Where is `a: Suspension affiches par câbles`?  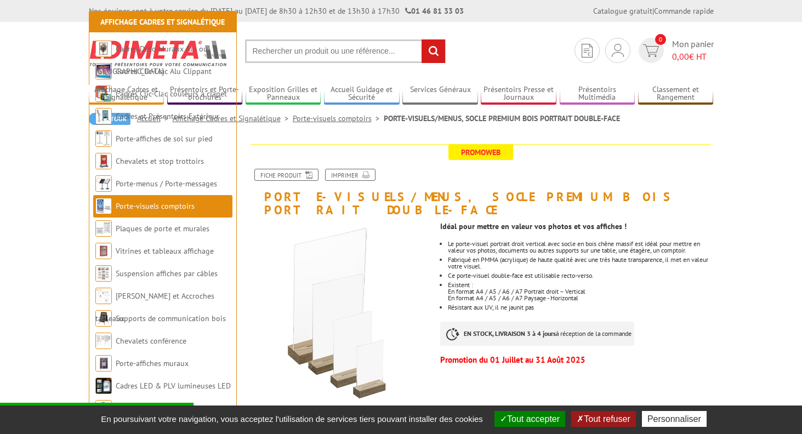 a: Suspension affiches par câbles is located at coordinates (167, 274).